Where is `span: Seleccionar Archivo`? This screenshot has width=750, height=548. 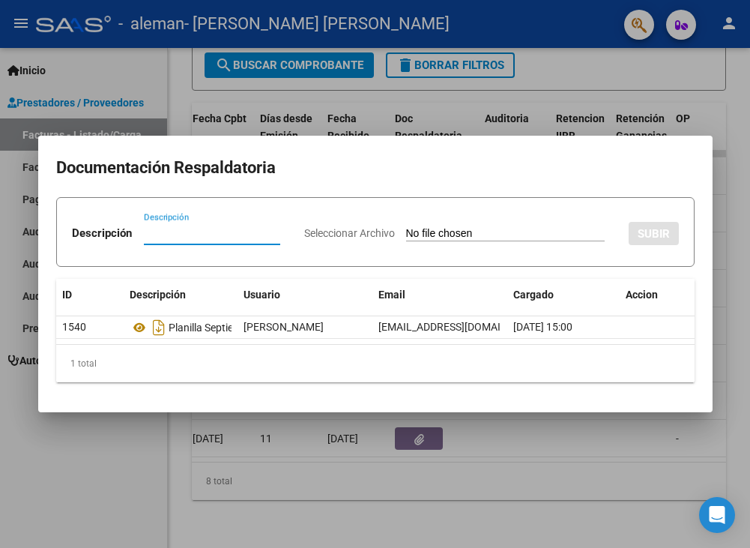 span: Seleccionar Archivo is located at coordinates (349, 233).